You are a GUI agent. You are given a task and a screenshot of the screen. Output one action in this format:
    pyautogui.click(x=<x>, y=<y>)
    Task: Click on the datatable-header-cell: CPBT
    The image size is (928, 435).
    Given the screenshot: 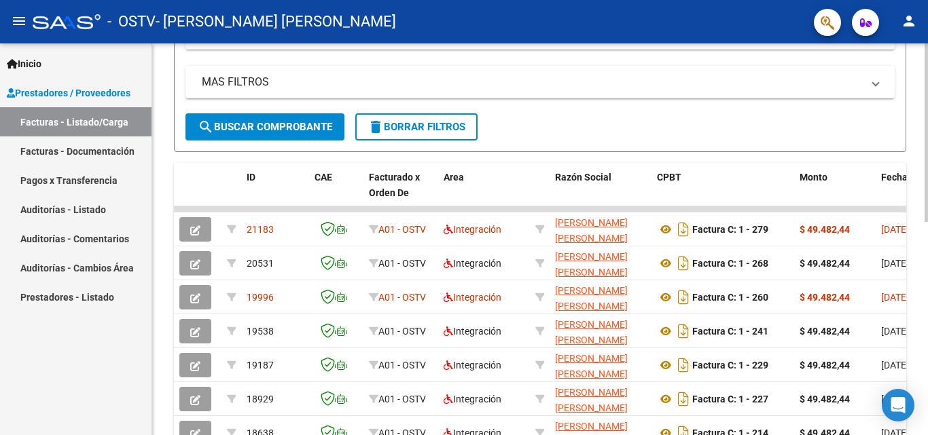 What is the action you would take?
    pyautogui.click(x=723, y=193)
    